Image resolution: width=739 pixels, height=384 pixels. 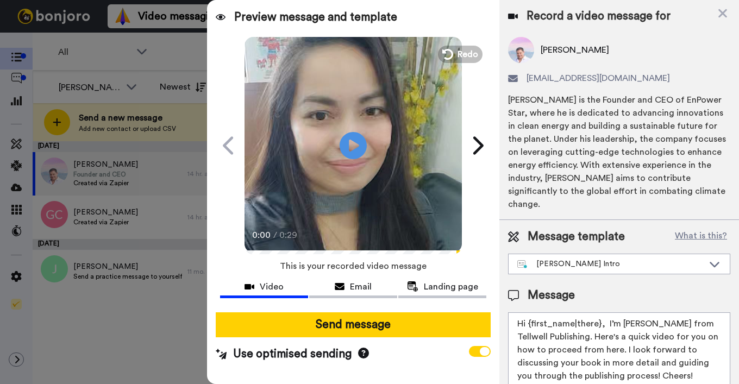 I want to click on button: What is this?, so click(x=701, y=237).